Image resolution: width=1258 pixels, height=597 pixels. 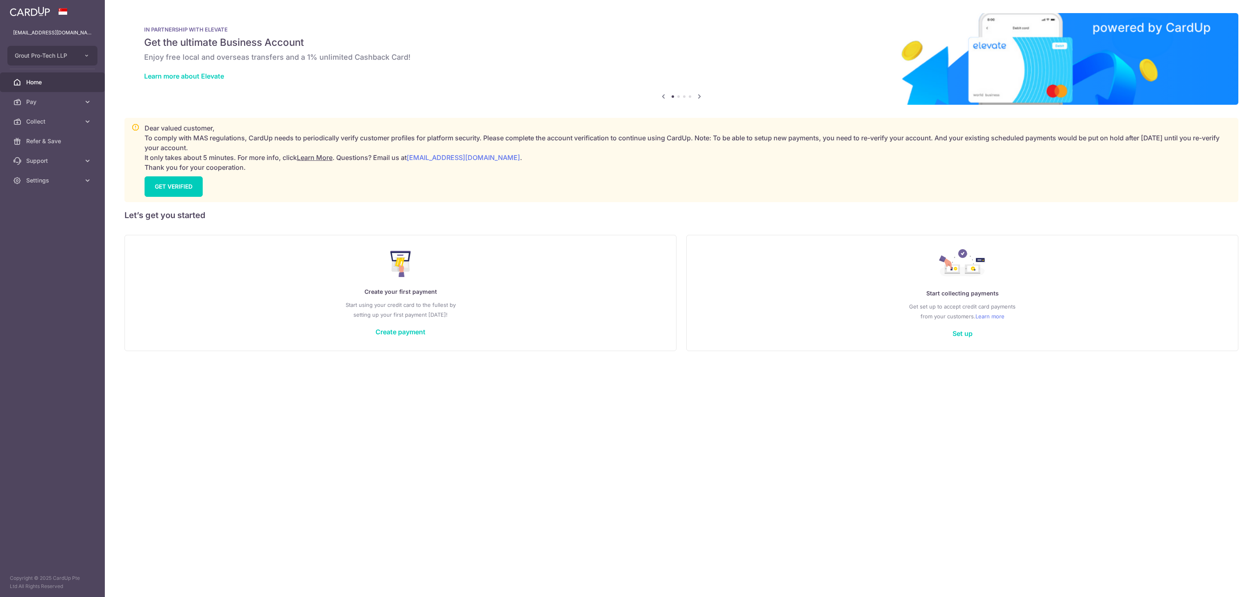 What do you see at coordinates (53, 141) in the screenshot?
I see `span: Refer & Save` at bounding box center [53, 141].